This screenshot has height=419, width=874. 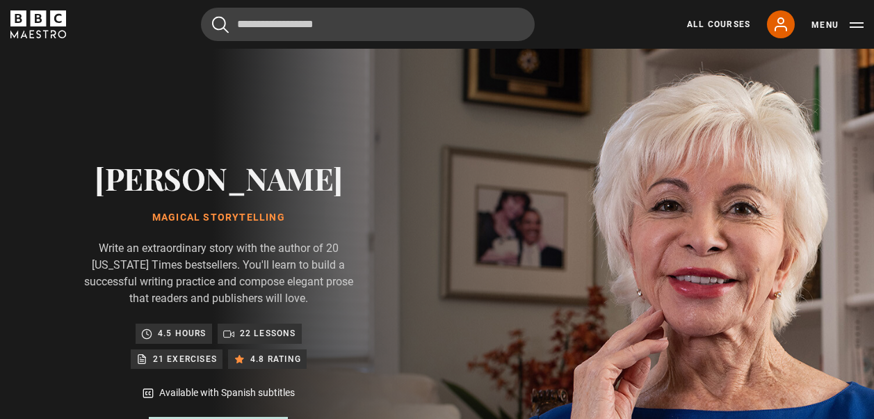 What do you see at coordinates (275, 359) in the screenshot?
I see `p: 4.8 rating` at bounding box center [275, 359].